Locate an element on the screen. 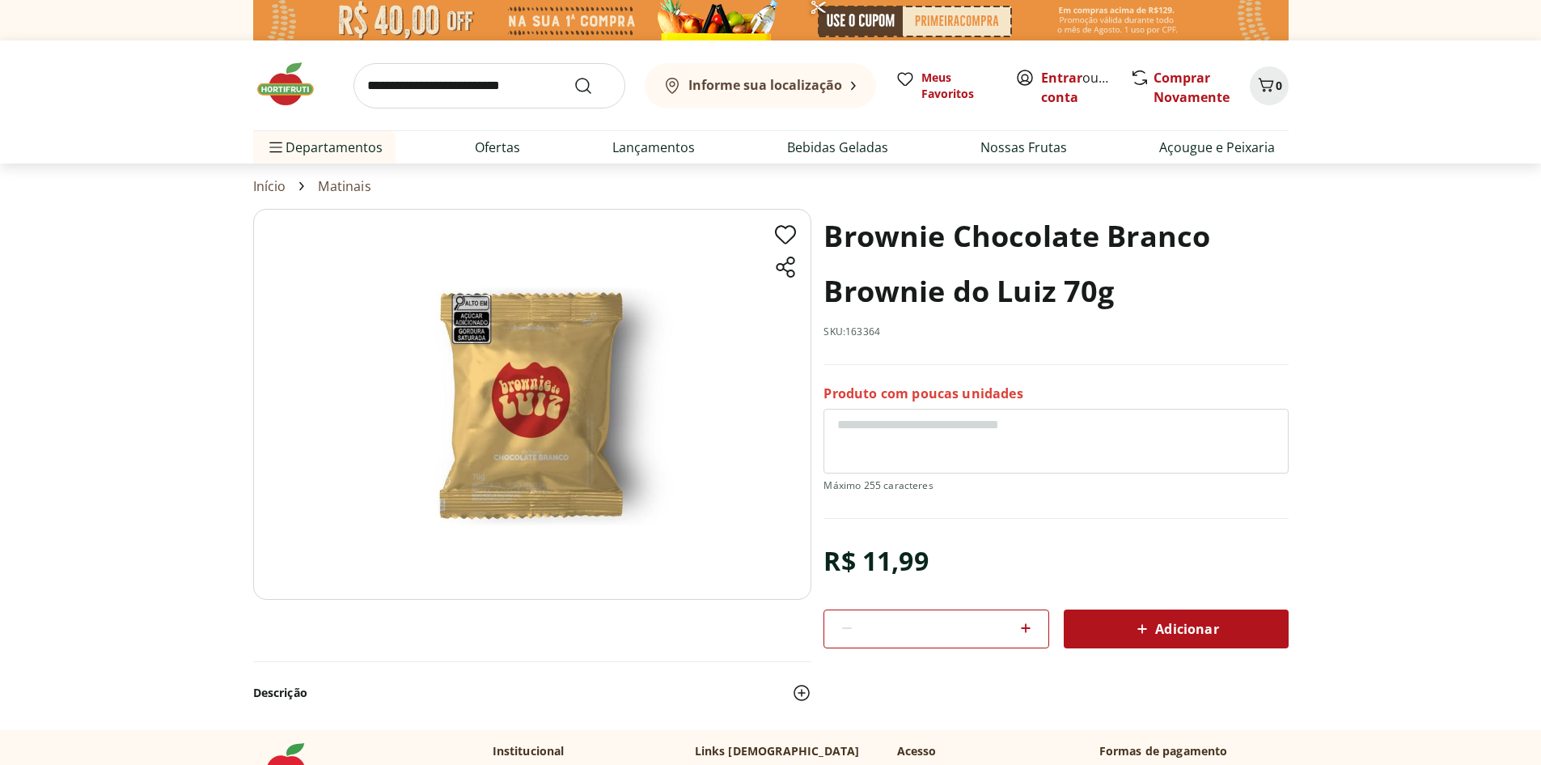  p: Institucional is located at coordinates (528, 751).